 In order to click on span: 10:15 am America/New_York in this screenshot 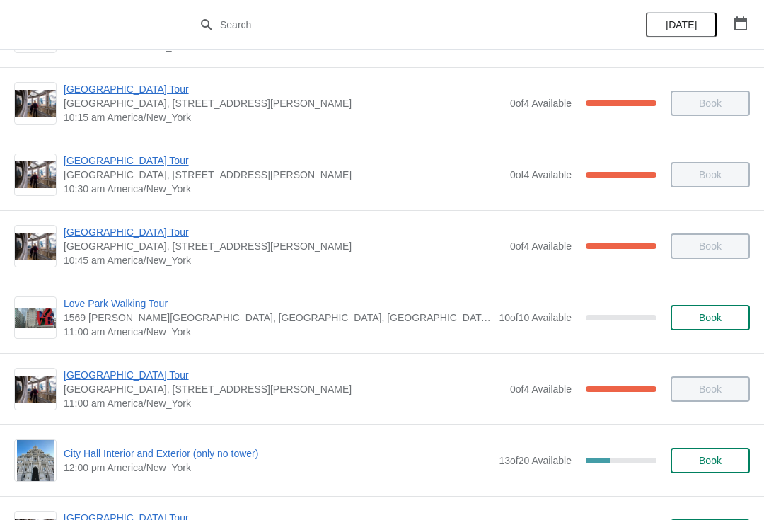, I will do `click(283, 117)`.